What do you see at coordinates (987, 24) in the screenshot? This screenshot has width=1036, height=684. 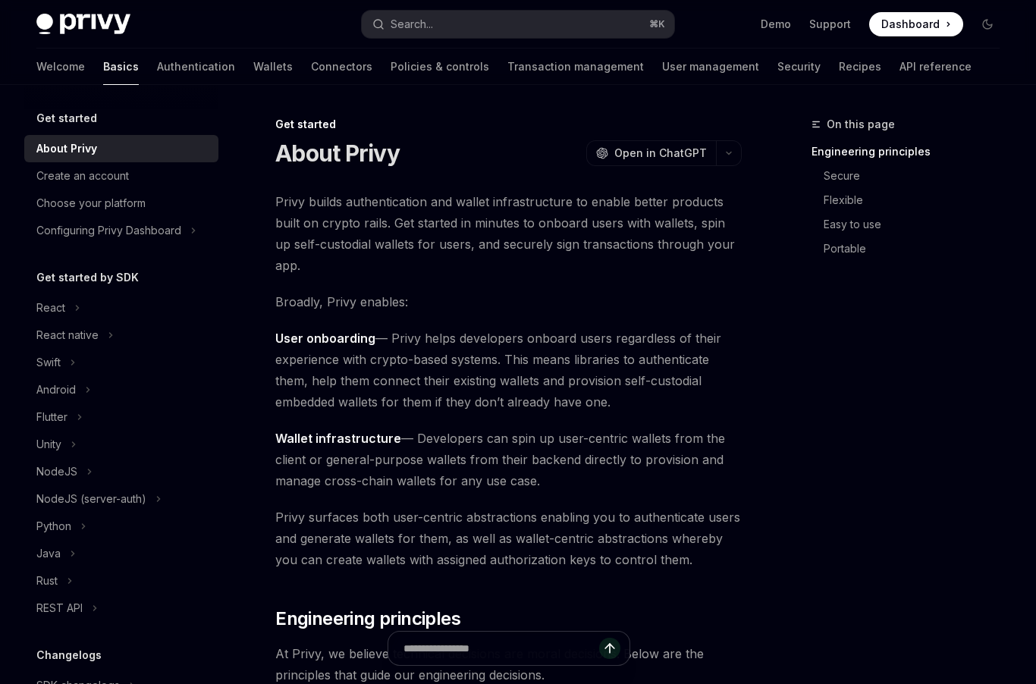 I see `button: Toggle dark mode` at bounding box center [987, 24].